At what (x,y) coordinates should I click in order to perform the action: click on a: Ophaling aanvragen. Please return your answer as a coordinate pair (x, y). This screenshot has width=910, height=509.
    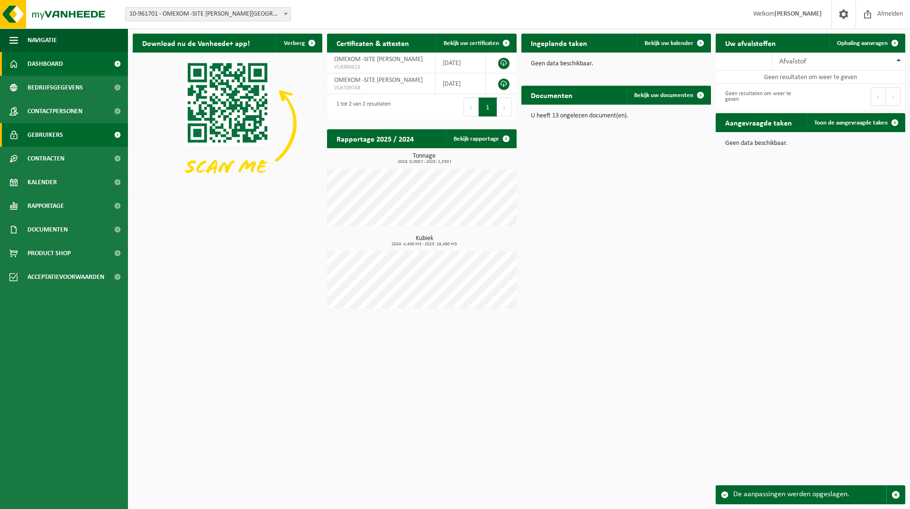
    Looking at the image, I should click on (867, 43).